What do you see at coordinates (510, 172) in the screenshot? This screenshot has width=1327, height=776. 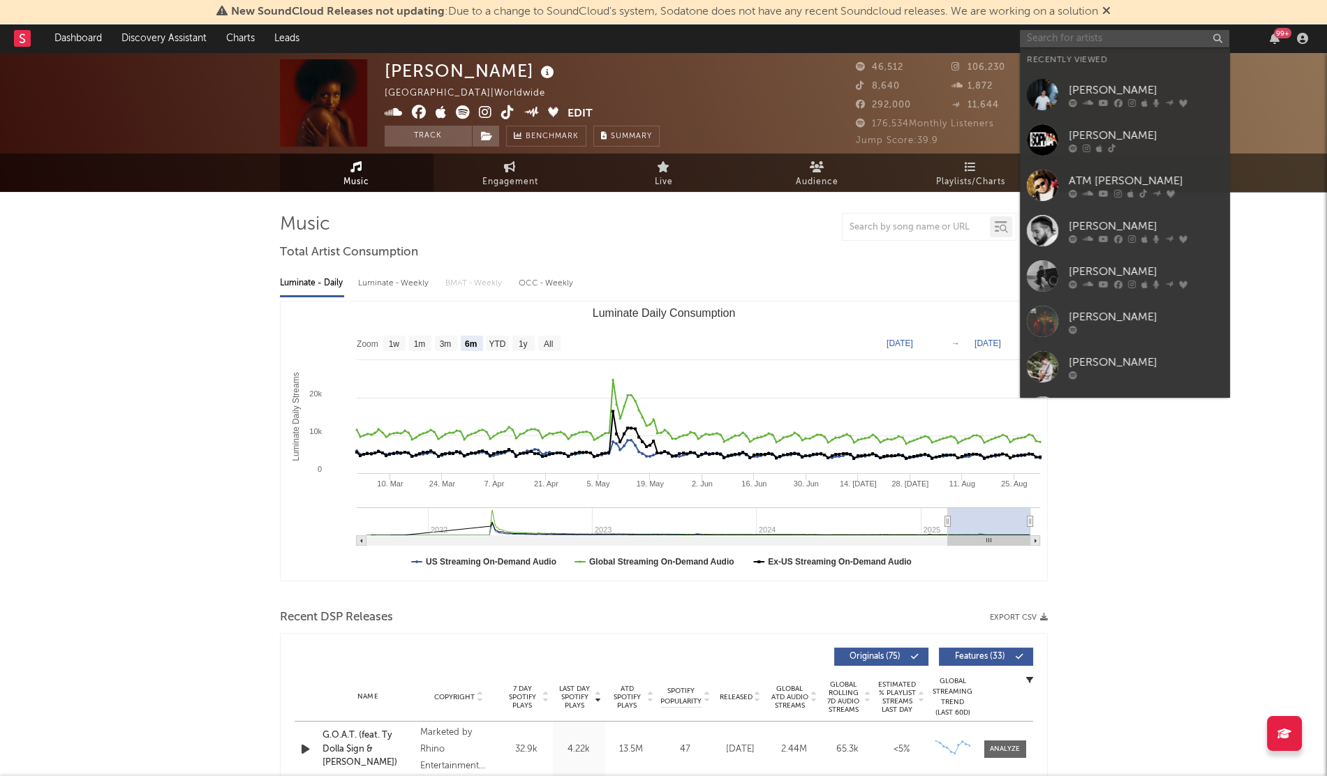 I see `a: Engagement` at bounding box center [510, 172].